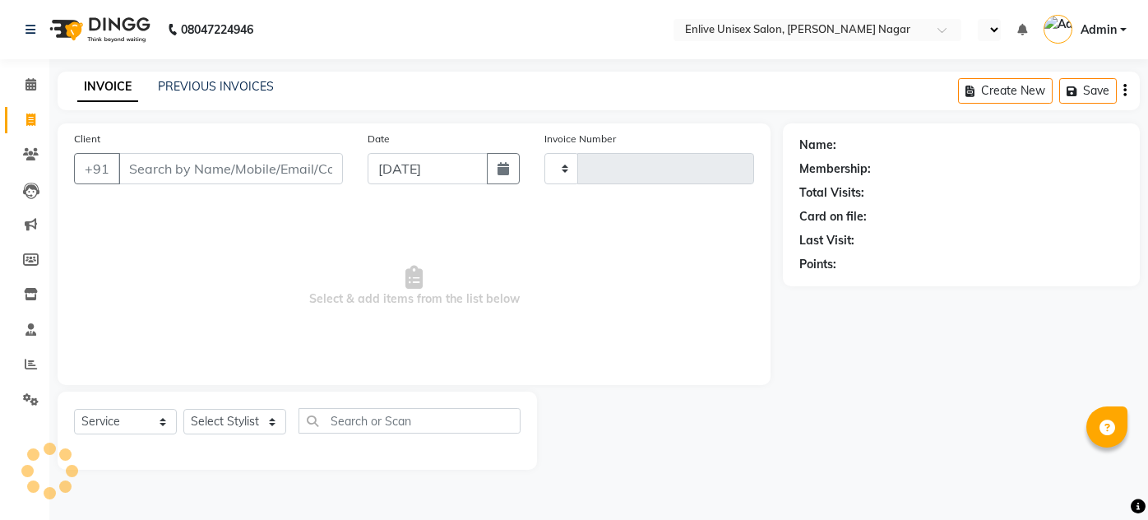 Image resolution: width=1148 pixels, height=520 pixels. Describe the element at coordinates (580, 139) in the screenshot. I see `label: Invoice Number` at that location.